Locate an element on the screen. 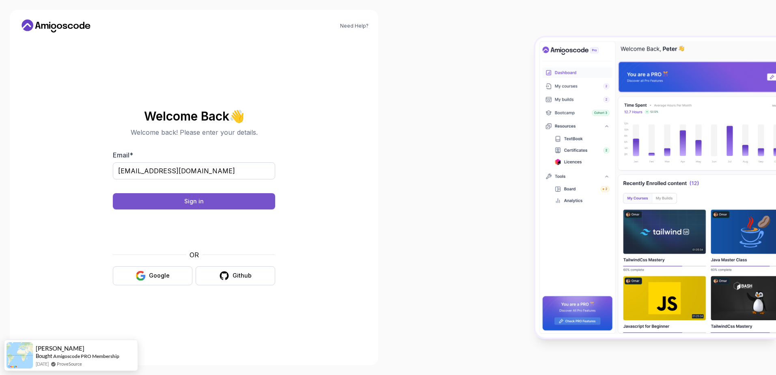  a: Amigoscode PRO Membership is located at coordinates (86, 356).